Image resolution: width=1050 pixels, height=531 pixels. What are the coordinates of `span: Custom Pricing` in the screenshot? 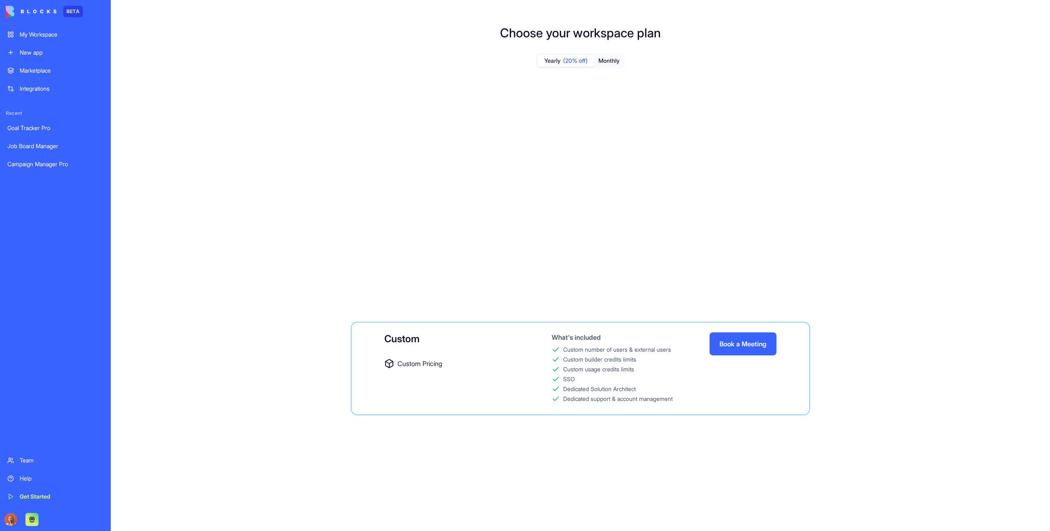 It's located at (420, 363).